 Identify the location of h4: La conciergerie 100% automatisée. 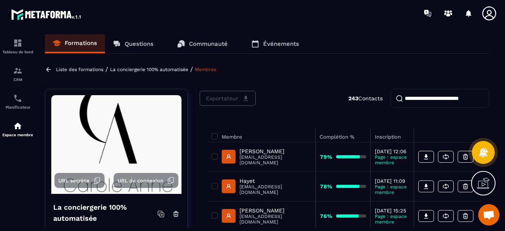
(105, 212).